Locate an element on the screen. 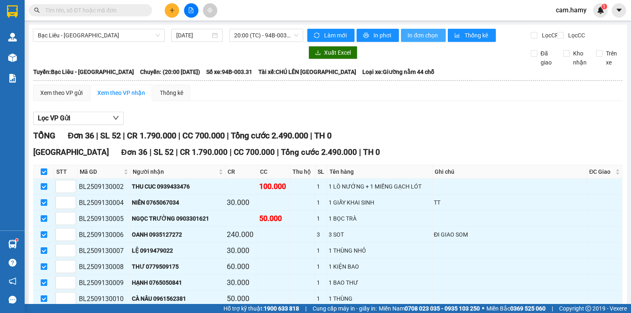  span: Miền Bắc is located at coordinates (516, 309).